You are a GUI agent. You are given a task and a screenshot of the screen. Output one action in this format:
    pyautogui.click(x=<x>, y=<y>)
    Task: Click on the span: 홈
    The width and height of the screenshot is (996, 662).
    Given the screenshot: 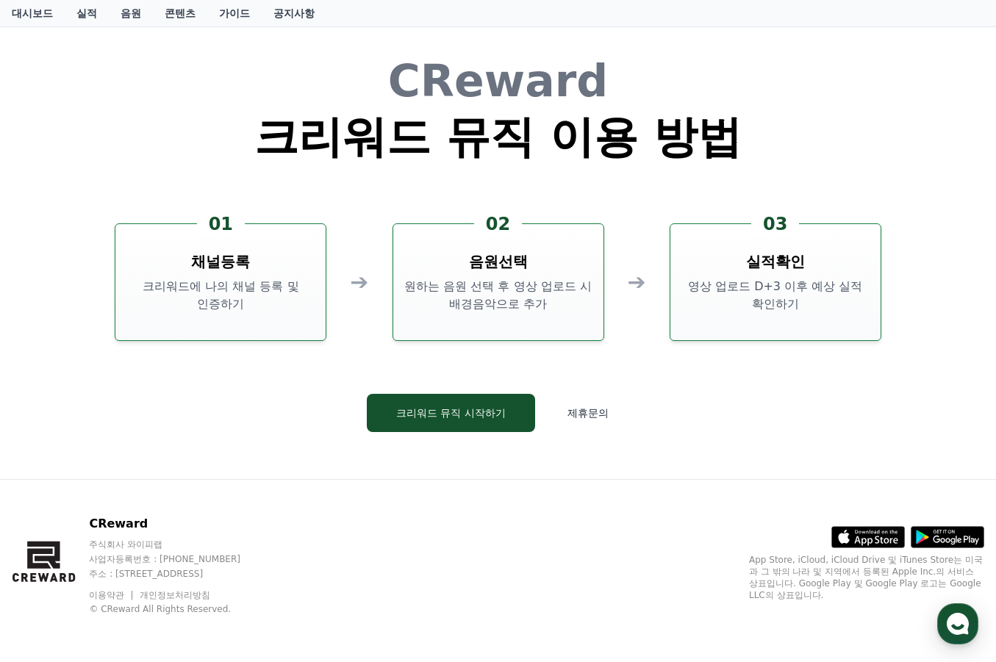 What is the action you would take?
    pyautogui.click(x=51, y=494)
    